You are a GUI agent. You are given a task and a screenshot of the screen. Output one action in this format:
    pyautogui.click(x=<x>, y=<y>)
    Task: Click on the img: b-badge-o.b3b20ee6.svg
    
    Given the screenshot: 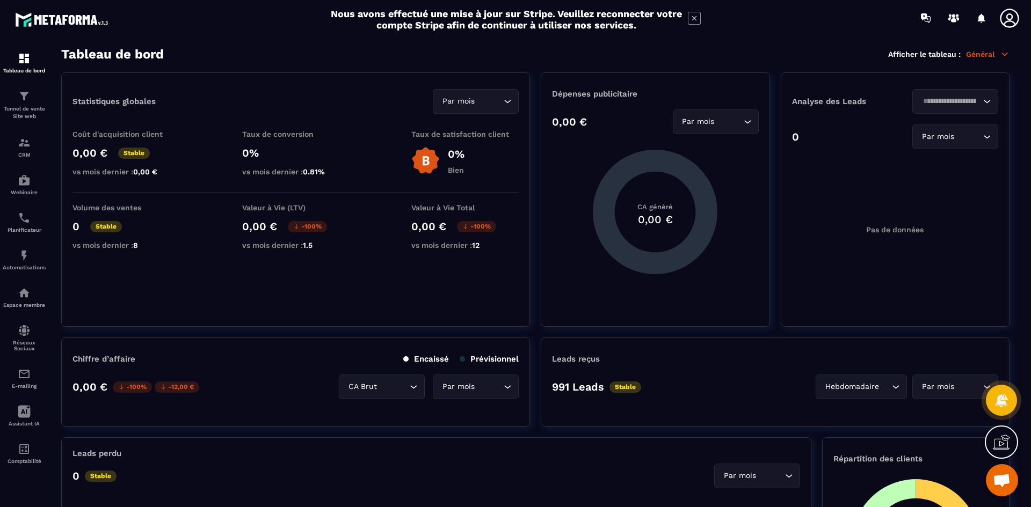 What is the action you would take?
    pyautogui.click(x=425, y=160)
    